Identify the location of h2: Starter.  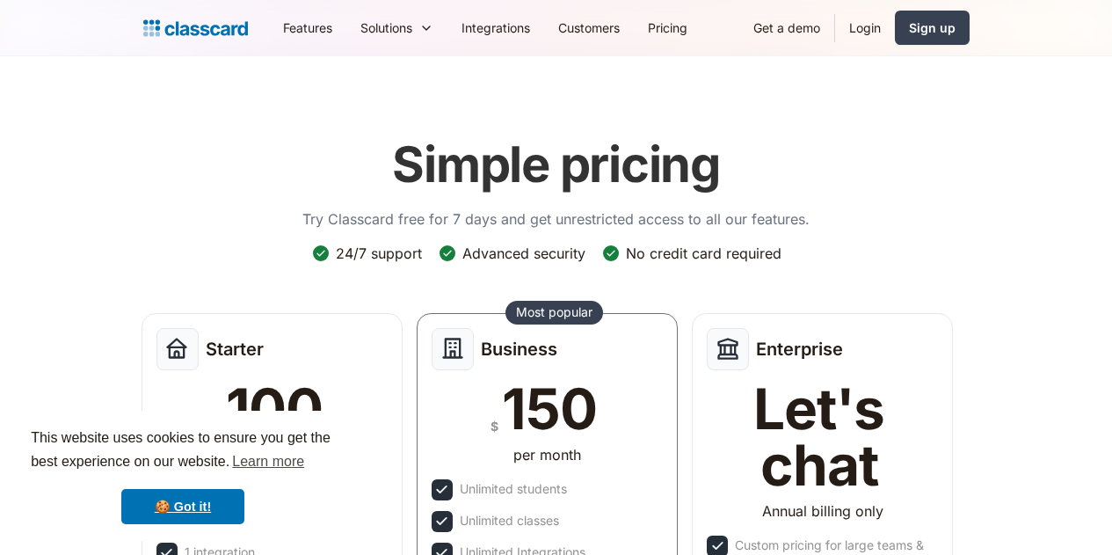
(235, 349).